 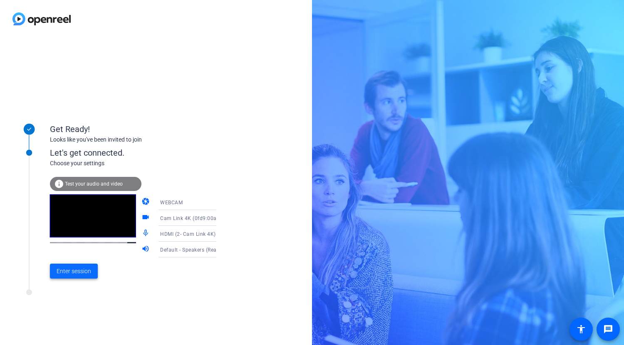 I want to click on span: Enter session, so click(x=74, y=271).